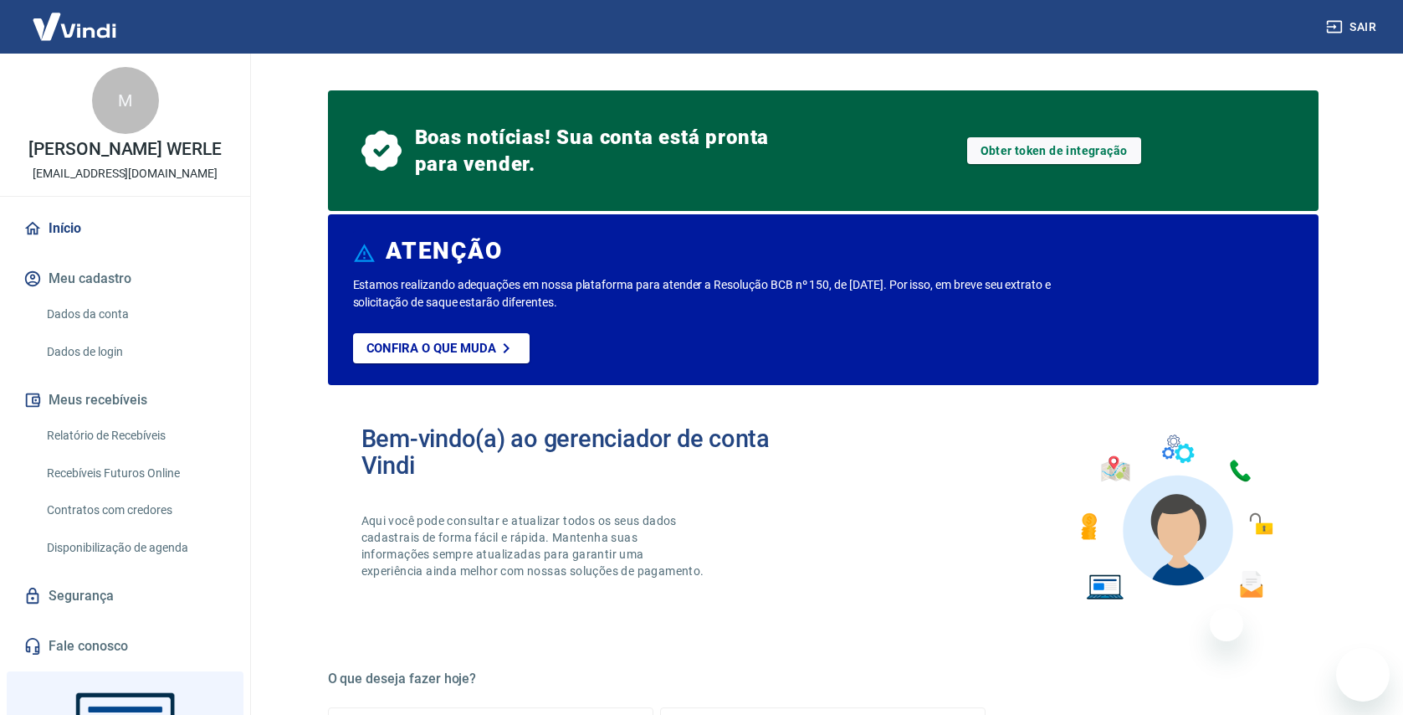  What do you see at coordinates (823, 679) in the screenshot?
I see `h5: O que deseja fazer hoje?` at bounding box center [823, 679].